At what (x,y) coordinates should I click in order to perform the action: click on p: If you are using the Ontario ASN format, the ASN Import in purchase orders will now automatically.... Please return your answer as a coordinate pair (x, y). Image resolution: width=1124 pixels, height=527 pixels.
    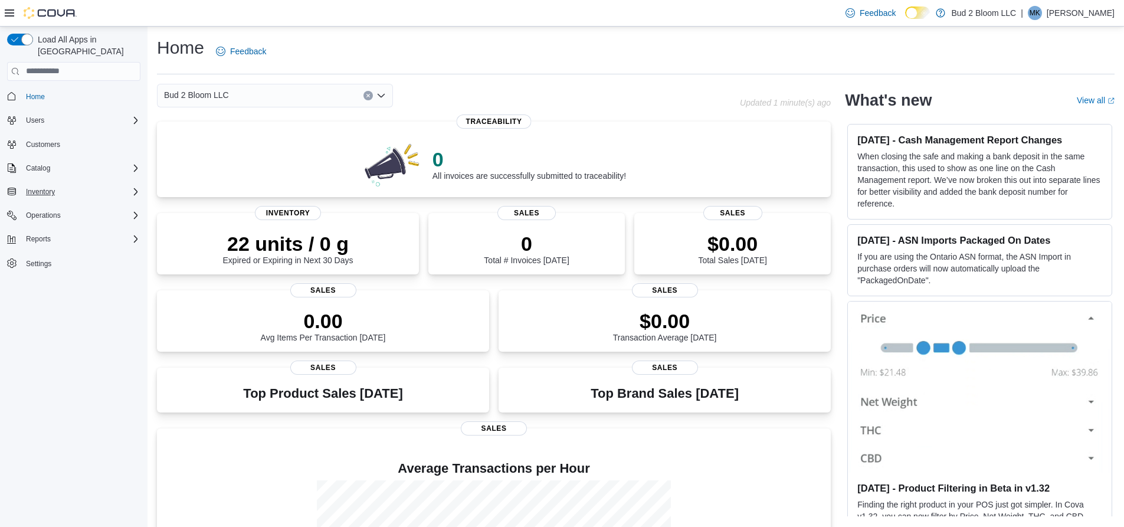
    Looking at the image, I should click on (979, 268).